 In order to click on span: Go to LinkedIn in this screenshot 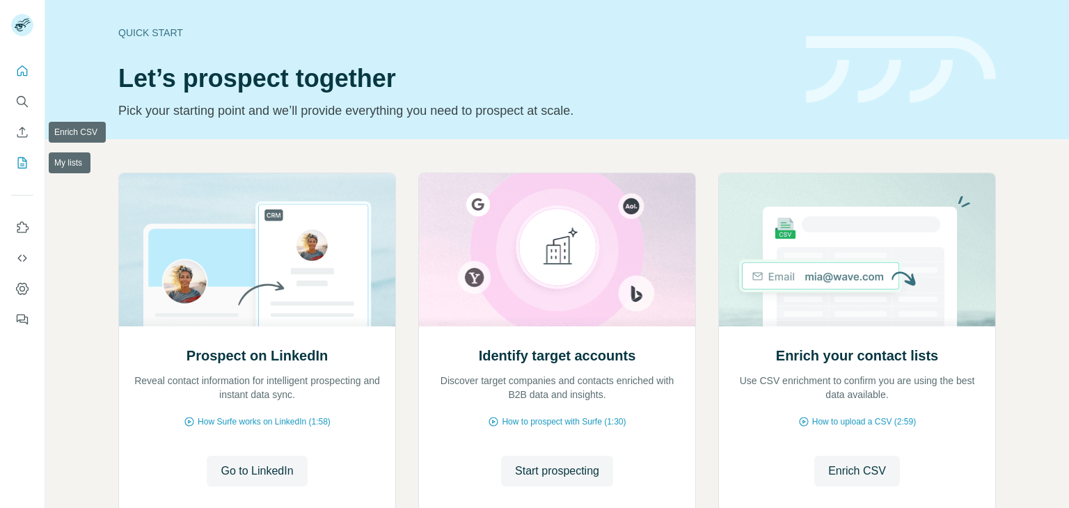, I will do `click(257, 471)`.